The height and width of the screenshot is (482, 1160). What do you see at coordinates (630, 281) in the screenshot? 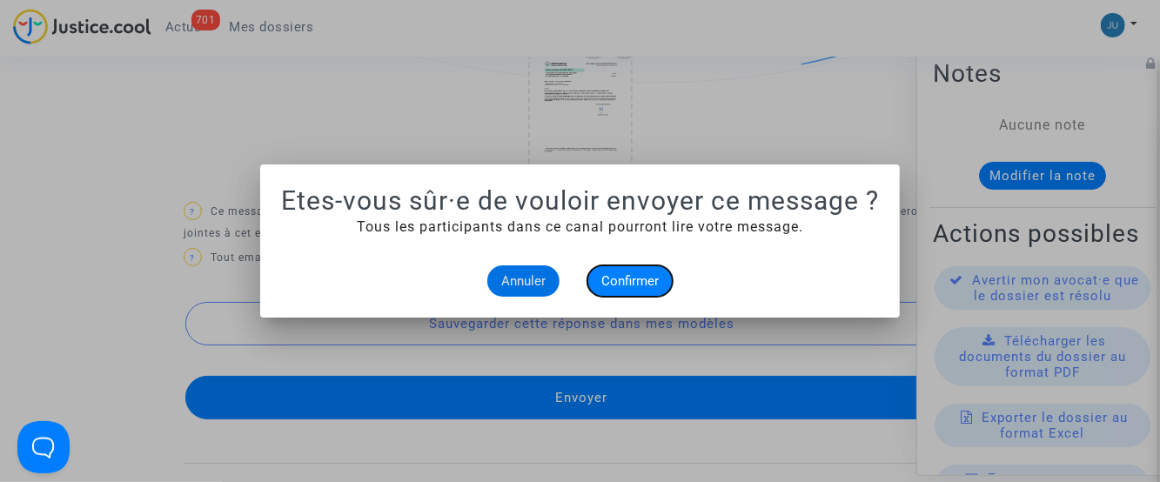
I see `span: Confirmer` at bounding box center [630, 281].